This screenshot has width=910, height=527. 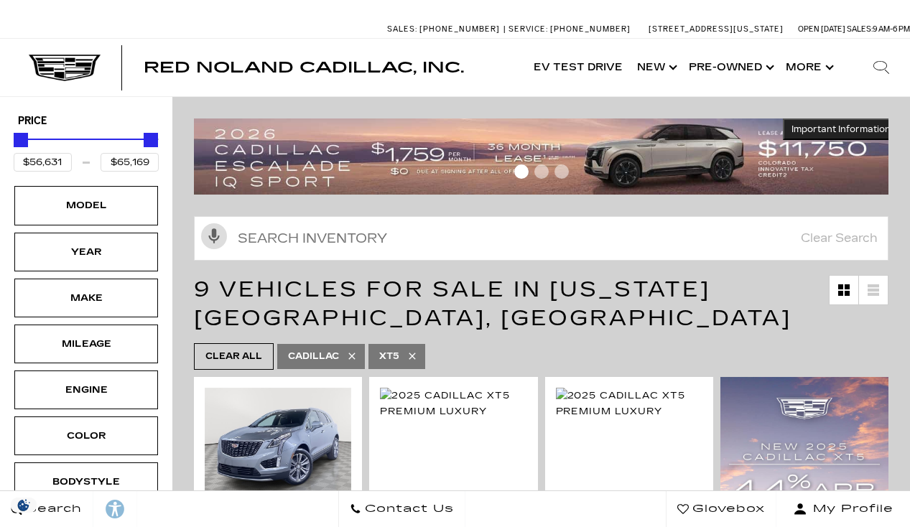 What do you see at coordinates (730, 68) in the screenshot?
I see `a: Pre-Owned` at bounding box center [730, 68].